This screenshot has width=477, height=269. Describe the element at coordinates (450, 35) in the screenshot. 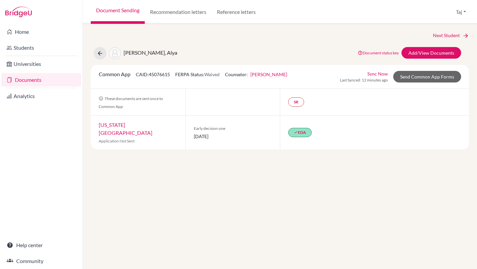

I see `a: Next Student` at that location.